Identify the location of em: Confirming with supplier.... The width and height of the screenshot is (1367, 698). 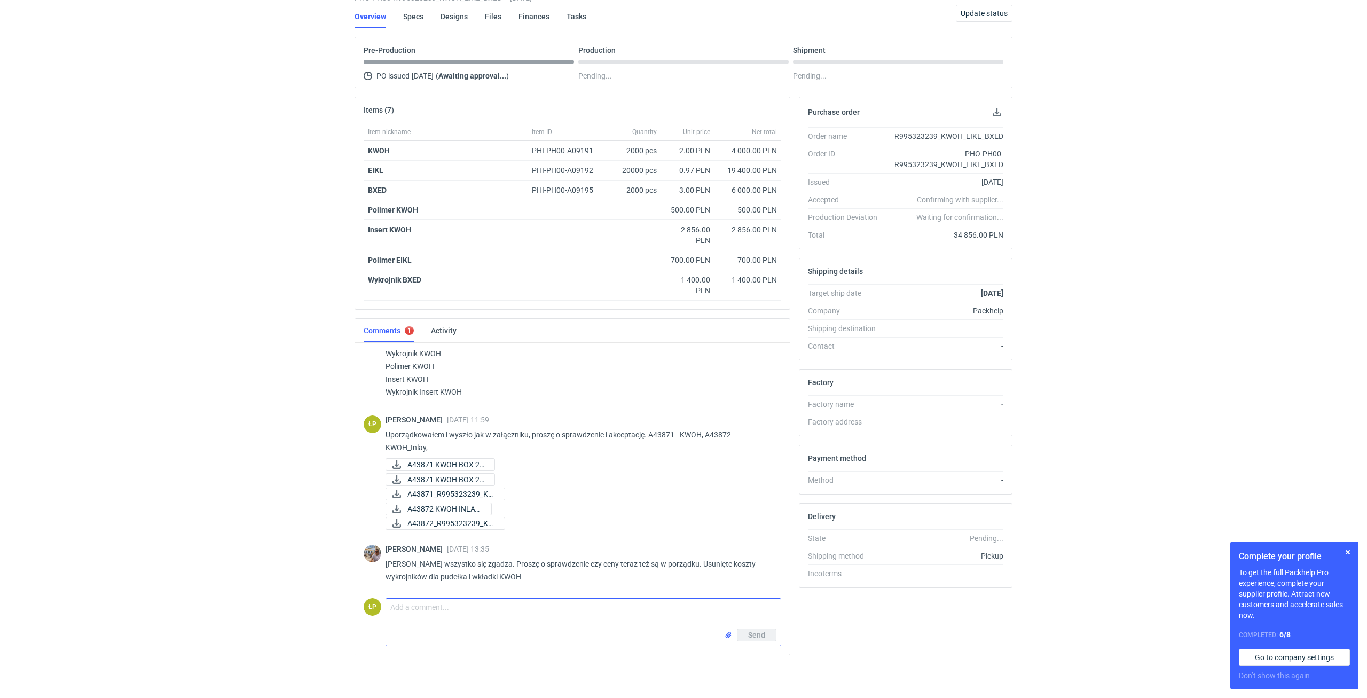
(960, 200).